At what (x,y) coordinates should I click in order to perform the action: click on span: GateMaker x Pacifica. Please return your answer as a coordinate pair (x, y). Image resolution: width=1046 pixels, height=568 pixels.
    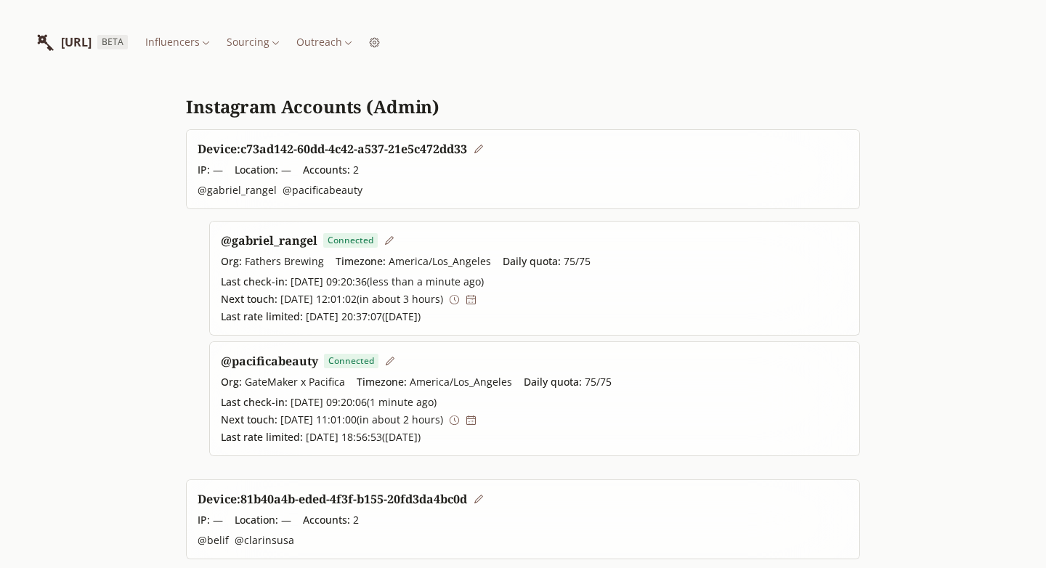
    Looking at the image, I should click on (283, 382).